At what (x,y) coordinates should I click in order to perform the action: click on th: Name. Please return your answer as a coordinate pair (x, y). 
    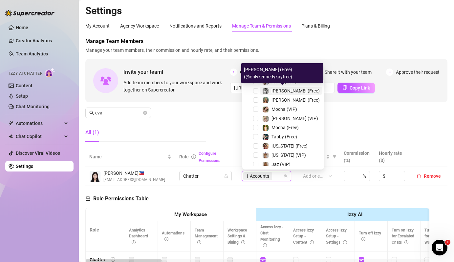
    Looking at the image, I should click on (130, 157).